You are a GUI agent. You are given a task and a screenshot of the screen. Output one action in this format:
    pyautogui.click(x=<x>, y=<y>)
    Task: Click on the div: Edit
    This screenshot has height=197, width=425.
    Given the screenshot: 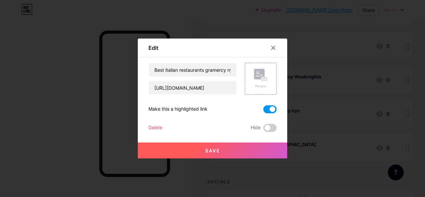 What is the action you would take?
    pyautogui.click(x=154, y=48)
    